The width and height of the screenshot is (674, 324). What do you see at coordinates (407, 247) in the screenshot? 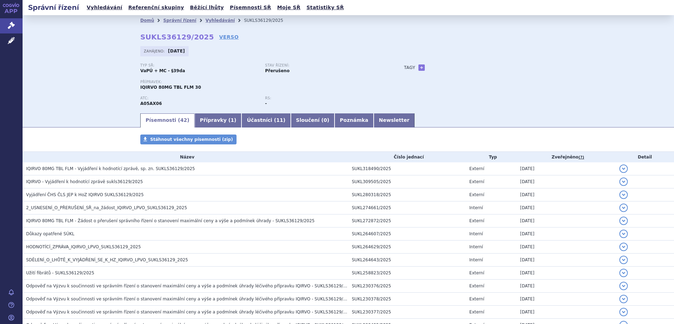
I see `td: SUKL264629/2025` at bounding box center [407, 247].